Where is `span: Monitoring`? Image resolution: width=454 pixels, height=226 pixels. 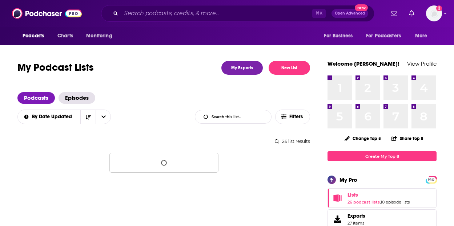 span: Monitoring is located at coordinates (99, 36).